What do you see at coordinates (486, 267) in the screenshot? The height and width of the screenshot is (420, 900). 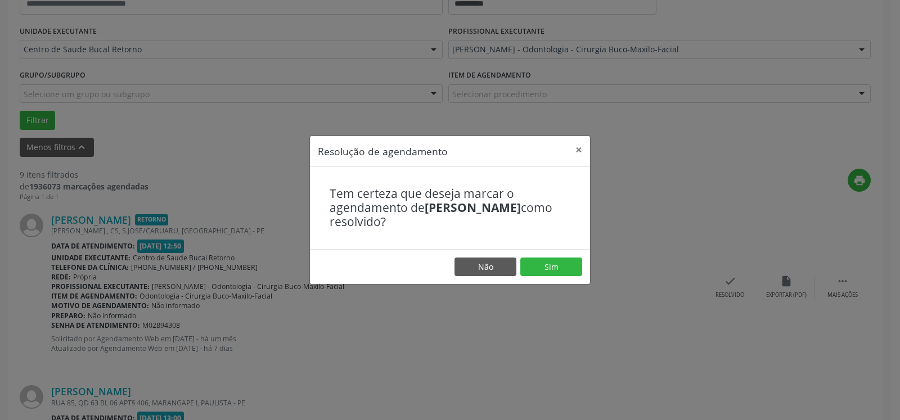 I see `button: Não` at bounding box center [486, 267].